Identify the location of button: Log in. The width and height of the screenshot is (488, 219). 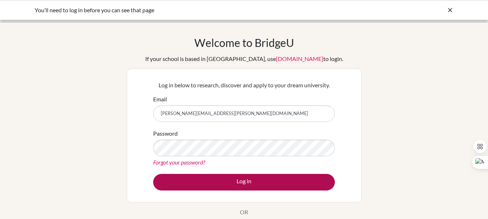
(244, 183).